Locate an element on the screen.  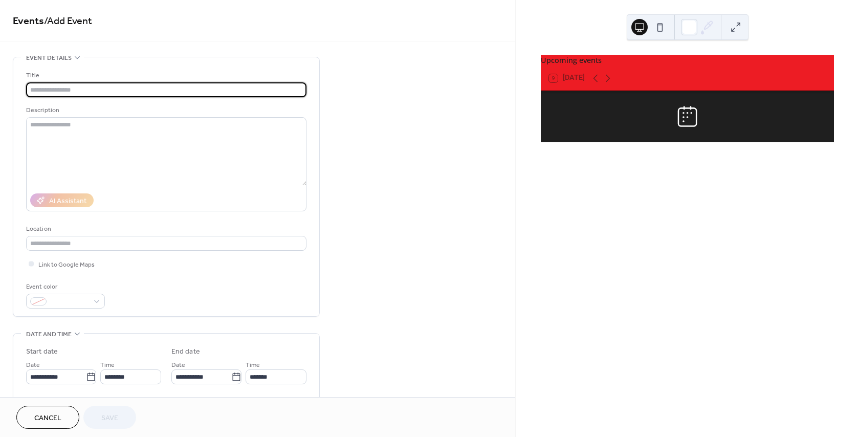
span: Link to Google Maps is located at coordinates (66, 264).